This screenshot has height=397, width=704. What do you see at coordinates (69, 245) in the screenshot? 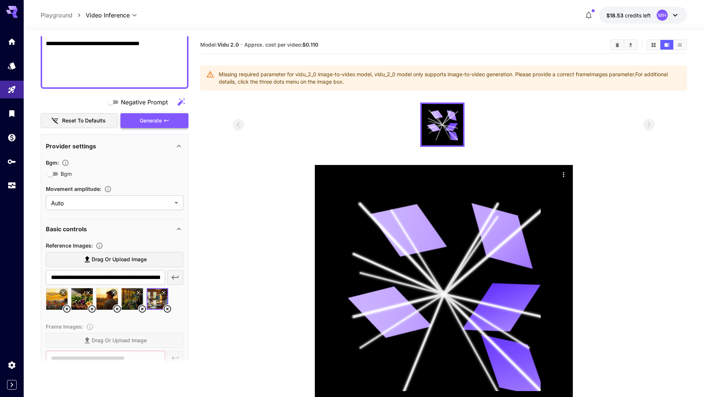
I see `span: Reference Images :` at bounding box center [69, 245].